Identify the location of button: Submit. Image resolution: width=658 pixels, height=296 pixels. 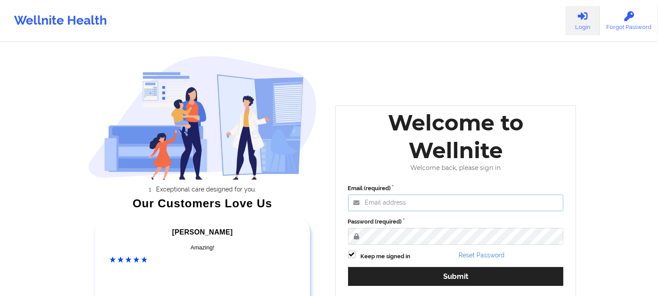
(456, 276).